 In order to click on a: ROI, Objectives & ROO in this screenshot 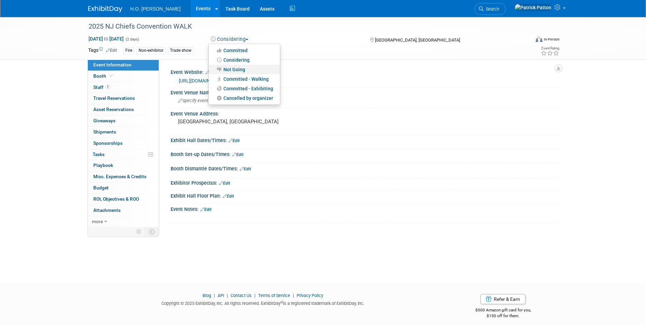, I will do `click(123, 199)`.